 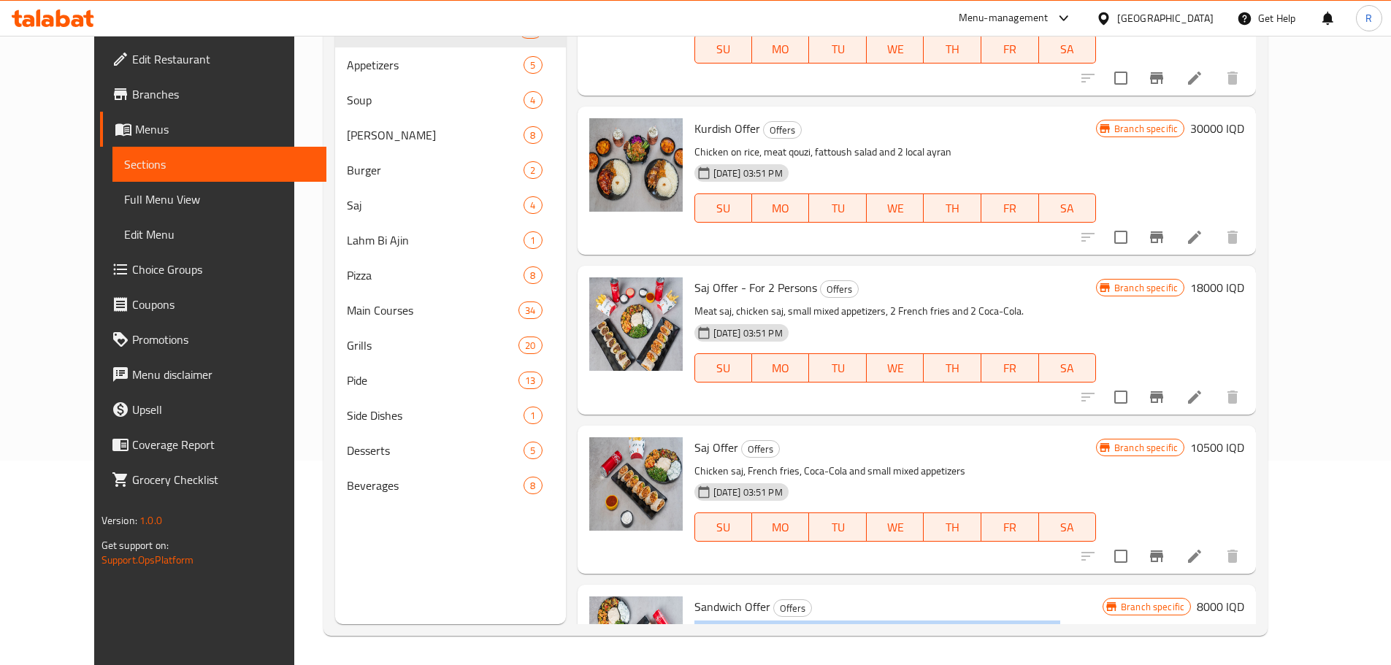 I want to click on button: SU, so click(x=723, y=208).